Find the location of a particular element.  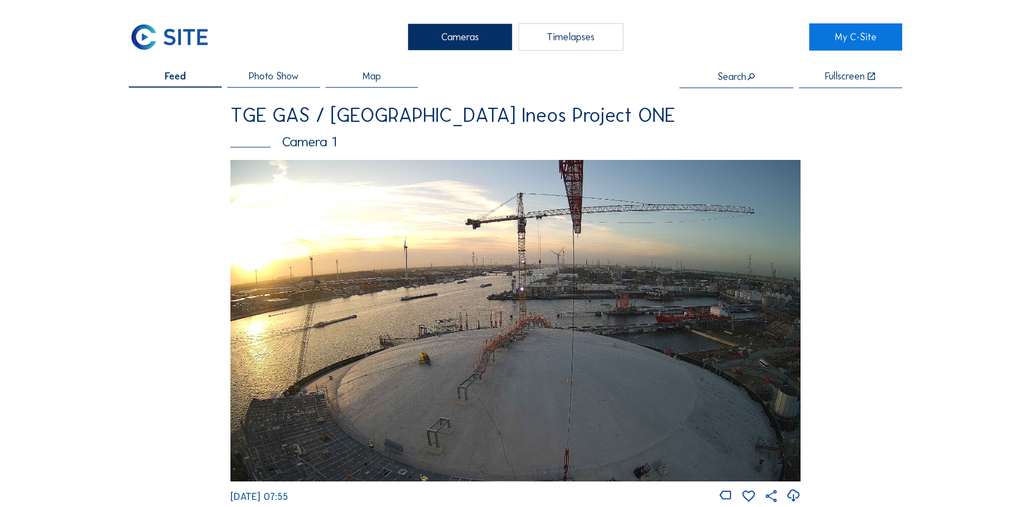

a: C-SITE Logo is located at coordinates (175, 37).